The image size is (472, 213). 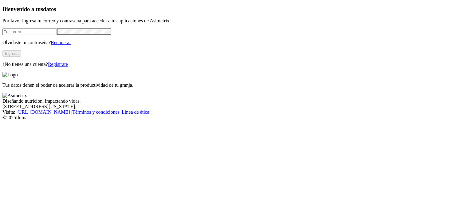 What do you see at coordinates (236, 64) in the screenshot?
I see `p: ¿No tienes una cuenta?` at bounding box center [236, 64].